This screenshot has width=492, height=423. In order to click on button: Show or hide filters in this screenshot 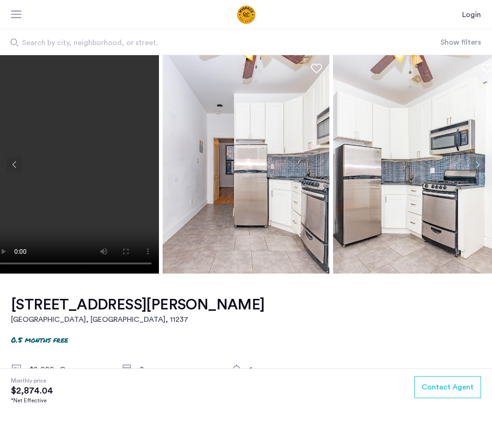, I will do `click(461, 42)`.